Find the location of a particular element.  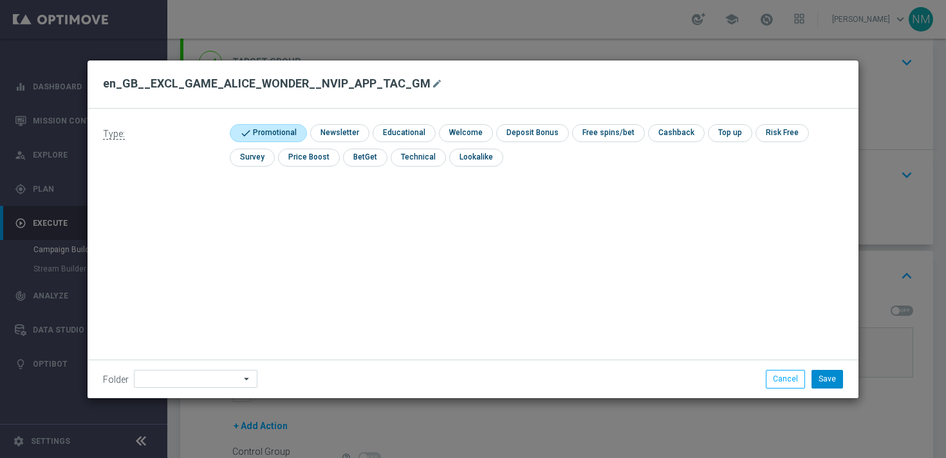

span: Type: is located at coordinates (114, 134).